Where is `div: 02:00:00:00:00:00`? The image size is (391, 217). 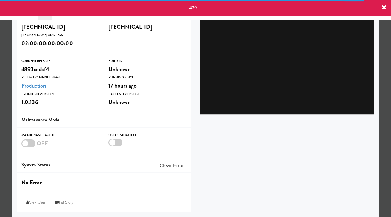
div: 02:00:00:00:00:00 is located at coordinates (60, 43).